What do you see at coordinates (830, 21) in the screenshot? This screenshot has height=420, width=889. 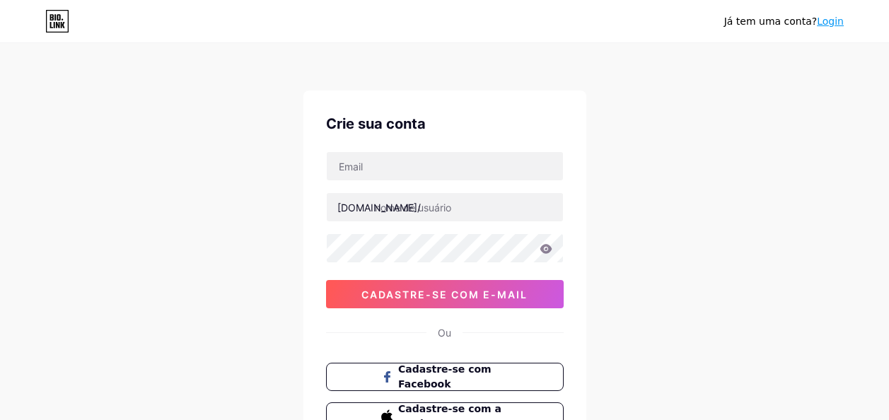 I see `a: Login` at bounding box center [830, 21].